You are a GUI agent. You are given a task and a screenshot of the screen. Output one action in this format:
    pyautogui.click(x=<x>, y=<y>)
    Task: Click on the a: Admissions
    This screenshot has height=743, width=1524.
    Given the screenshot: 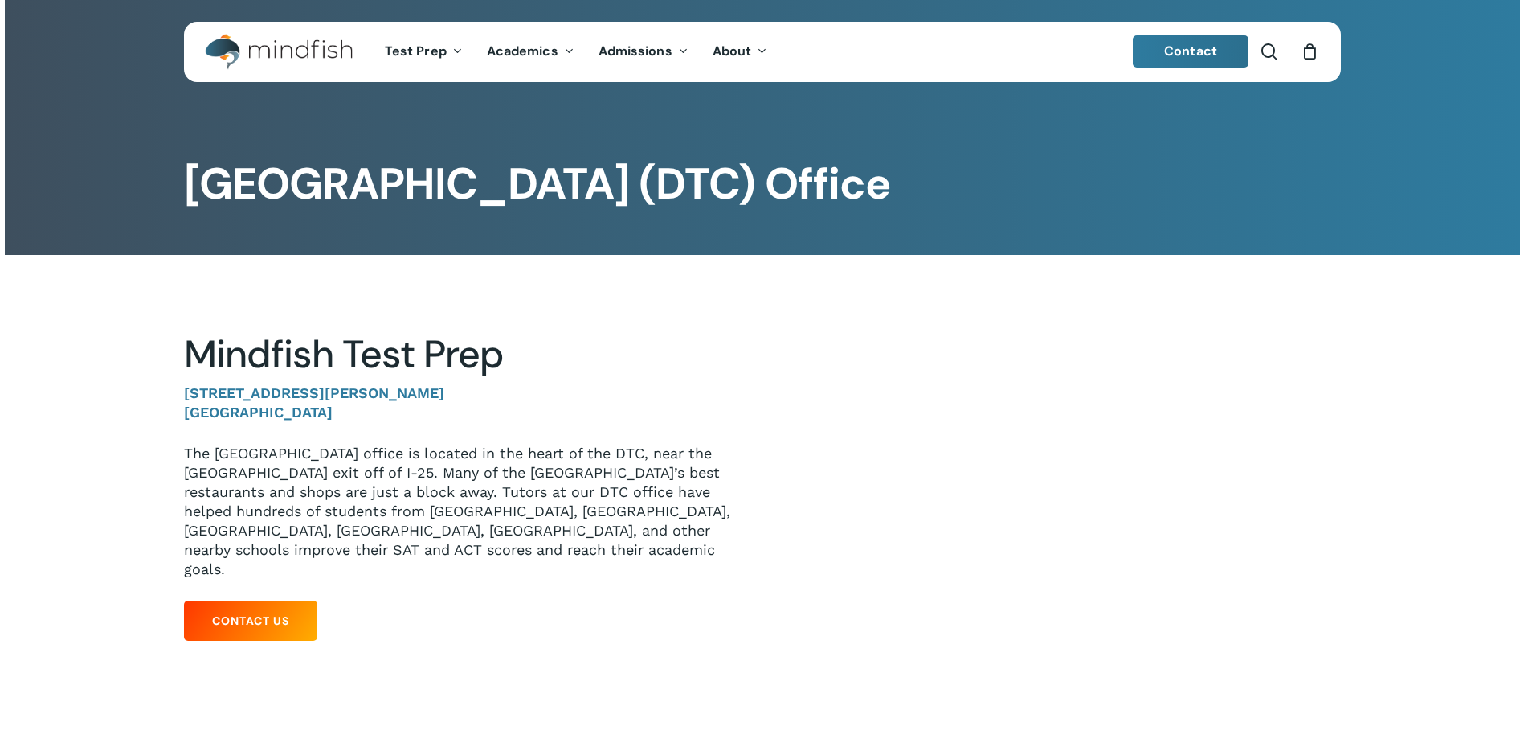 What is the action you would take?
    pyautogui.click(x=644, y=51)
    